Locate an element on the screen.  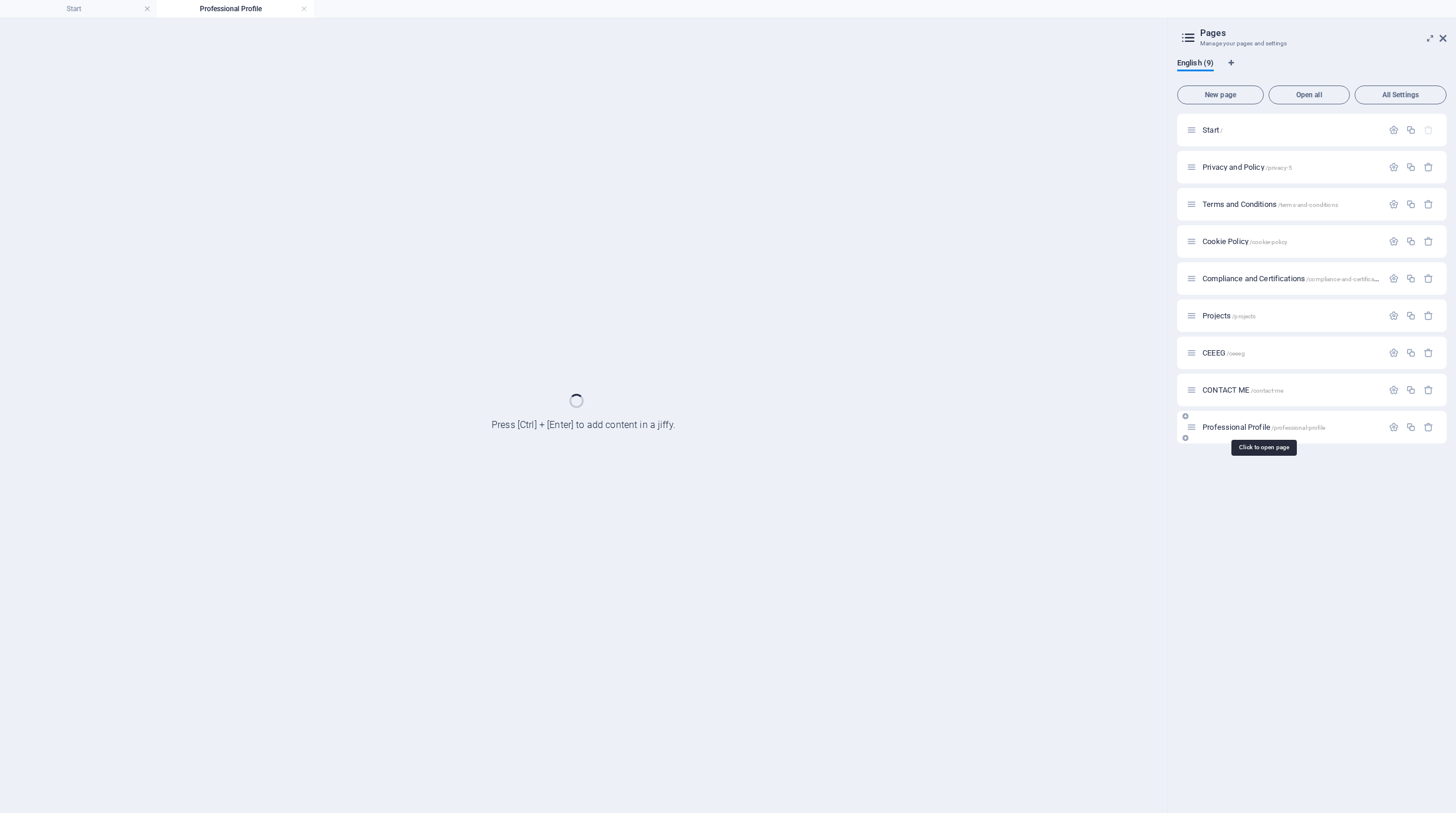
span: New page is located at coordinates (1221, 95).